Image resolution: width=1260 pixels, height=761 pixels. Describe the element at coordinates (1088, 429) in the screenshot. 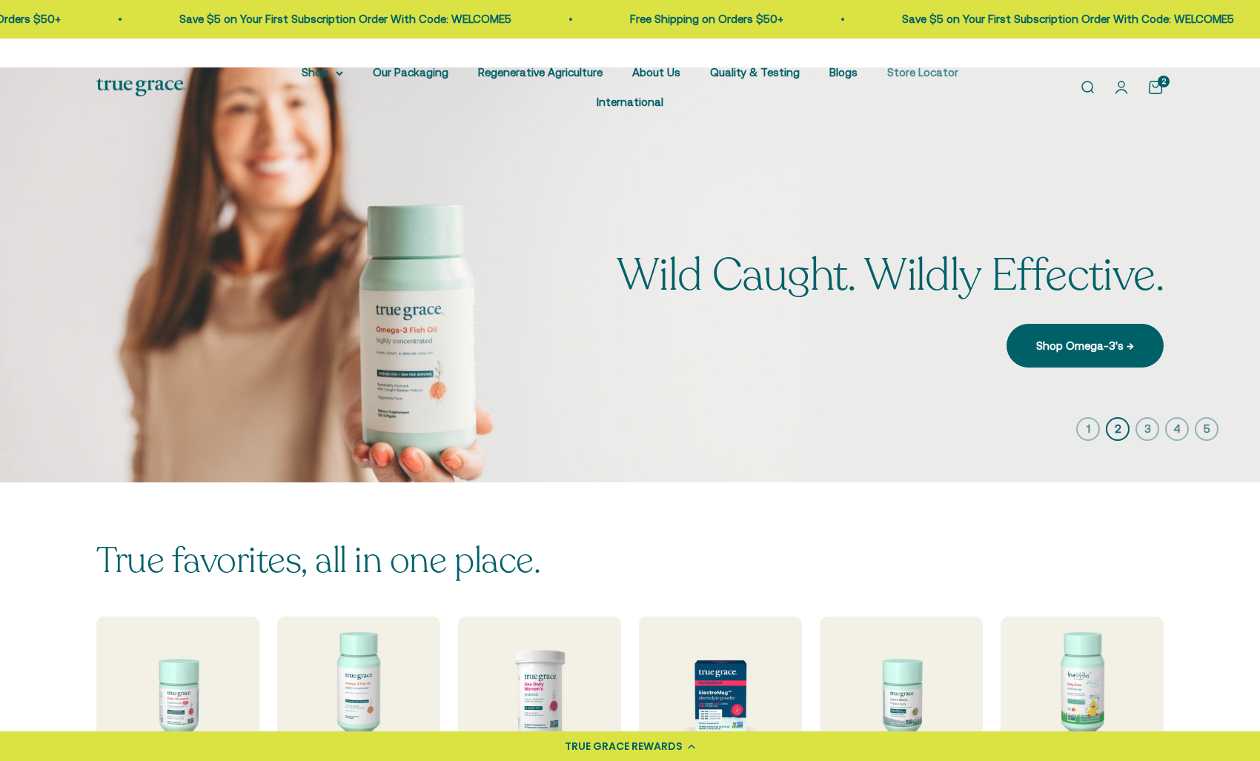

I see `button: 1` at that location.